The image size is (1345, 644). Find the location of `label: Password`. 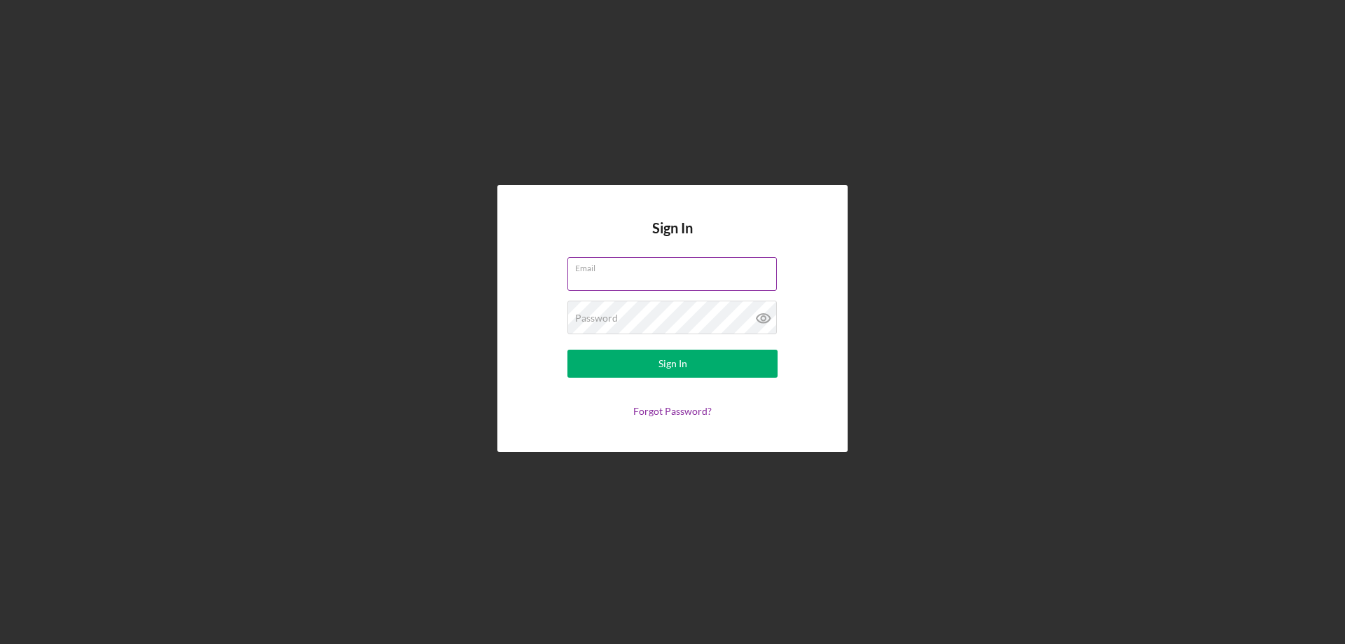

label: Password is located at coordinates (596, 318).